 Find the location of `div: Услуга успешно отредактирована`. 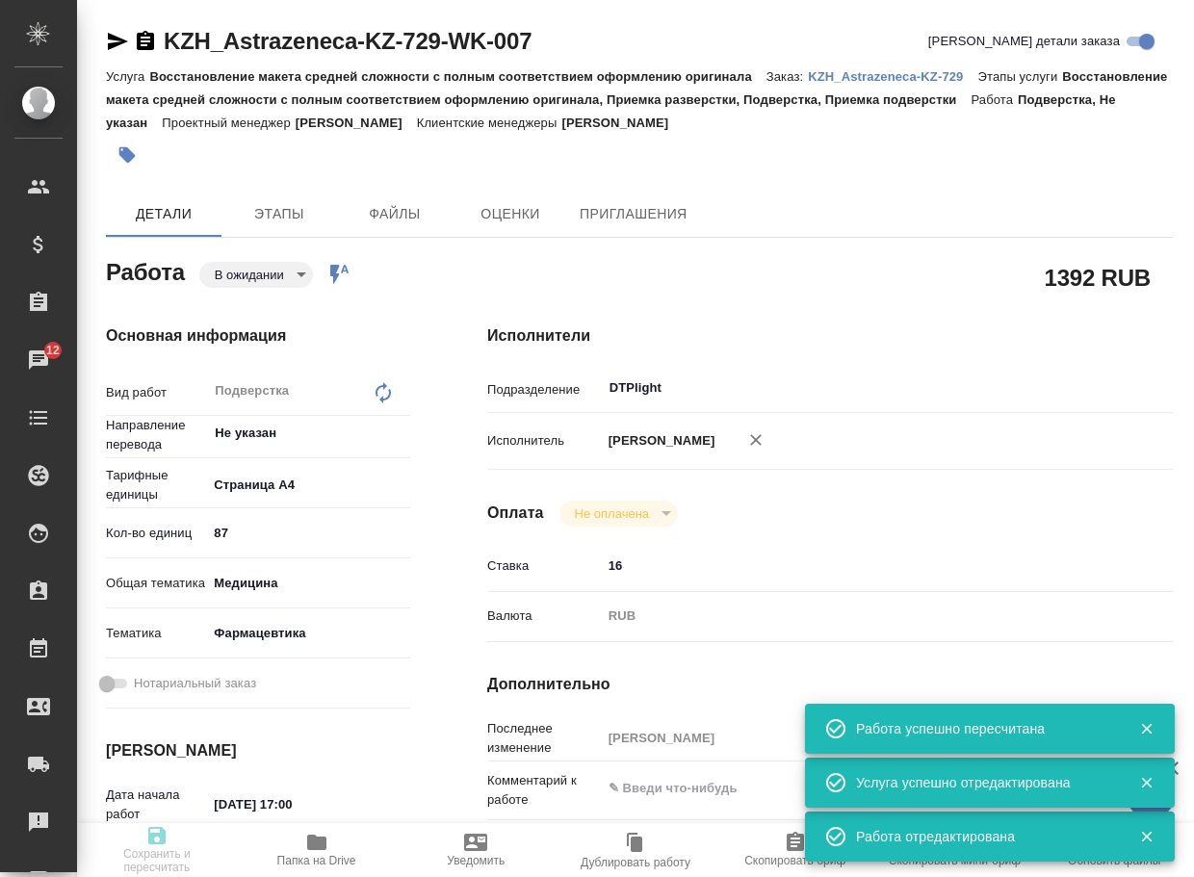

div: Услуга успешно отредактирована is located at coordinates (983, 783).